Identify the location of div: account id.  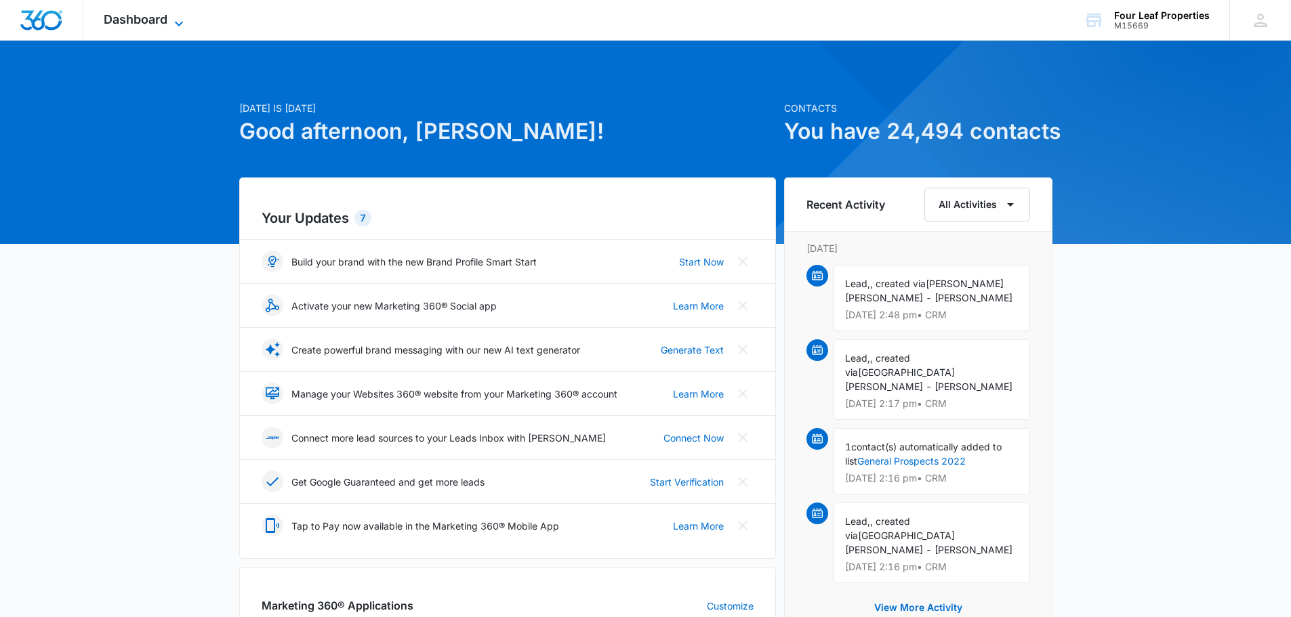
(1162, 26).